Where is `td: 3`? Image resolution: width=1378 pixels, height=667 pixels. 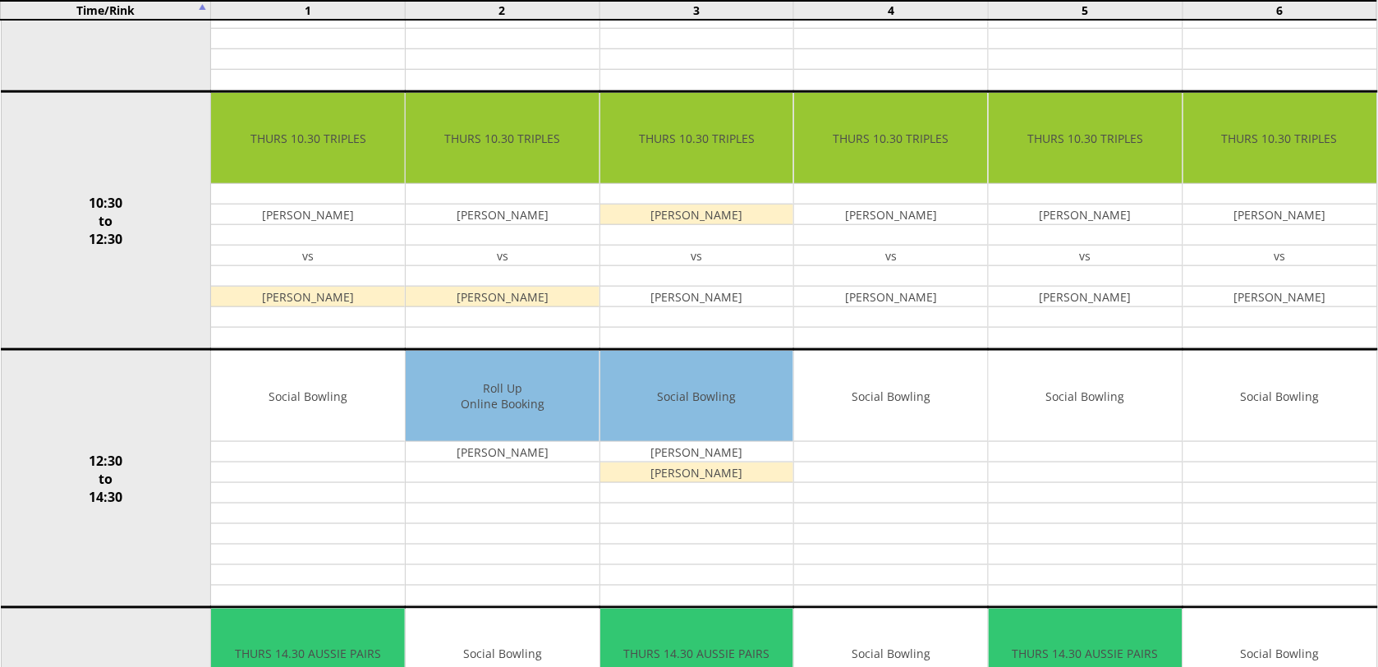 td: 3 is located at coordinates (696, 10).